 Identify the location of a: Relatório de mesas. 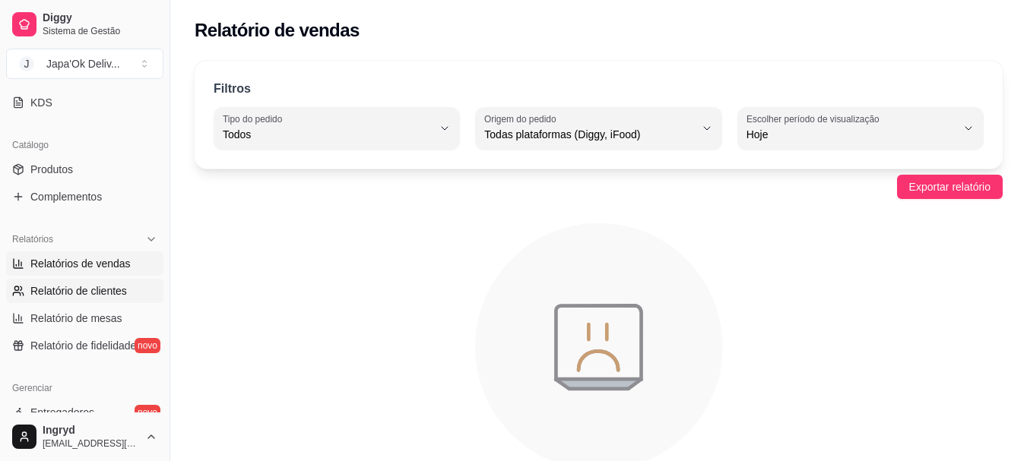
(84, 318).